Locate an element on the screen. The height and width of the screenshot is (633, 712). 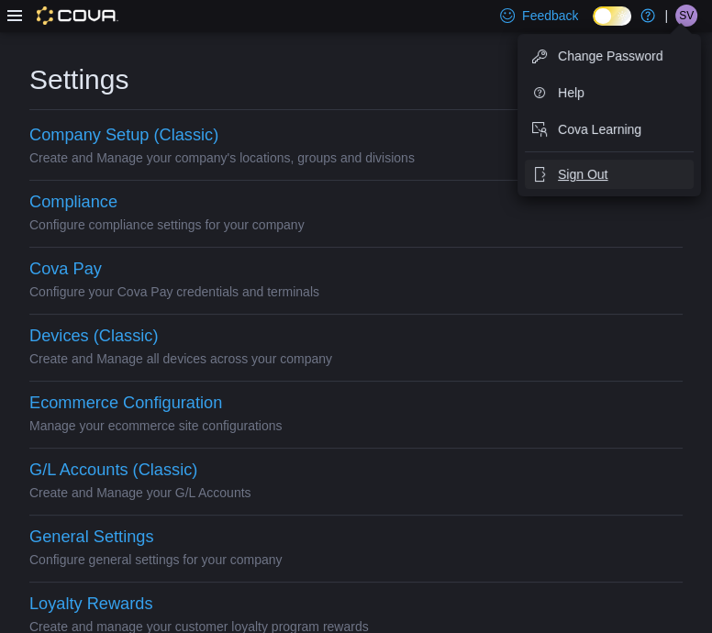
p: Manage your ecommerce site configurations is located at coordinates (356, 426).